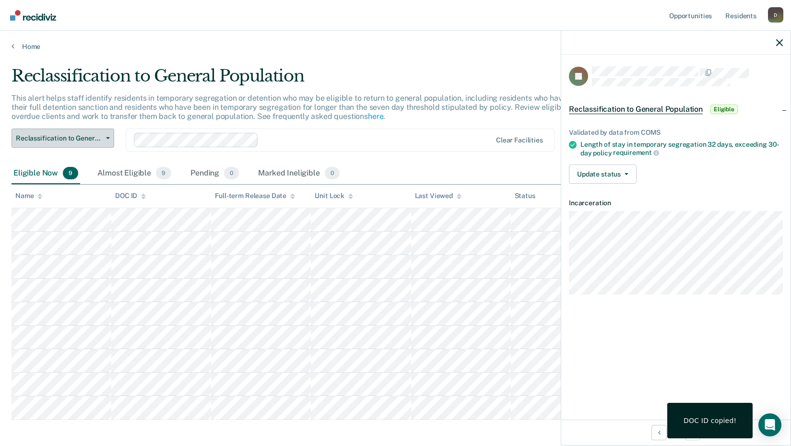  What do you see at coordinates (134, 174) in the screenshot?
I see `div: Almost Eligible` at bounding box center [134, 174].